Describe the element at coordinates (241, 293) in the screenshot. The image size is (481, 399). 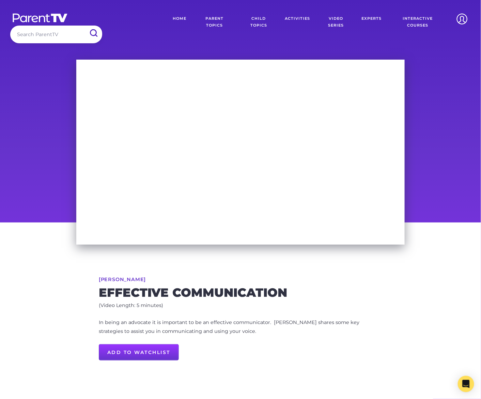
I see `h2: Effective communication` at that location.